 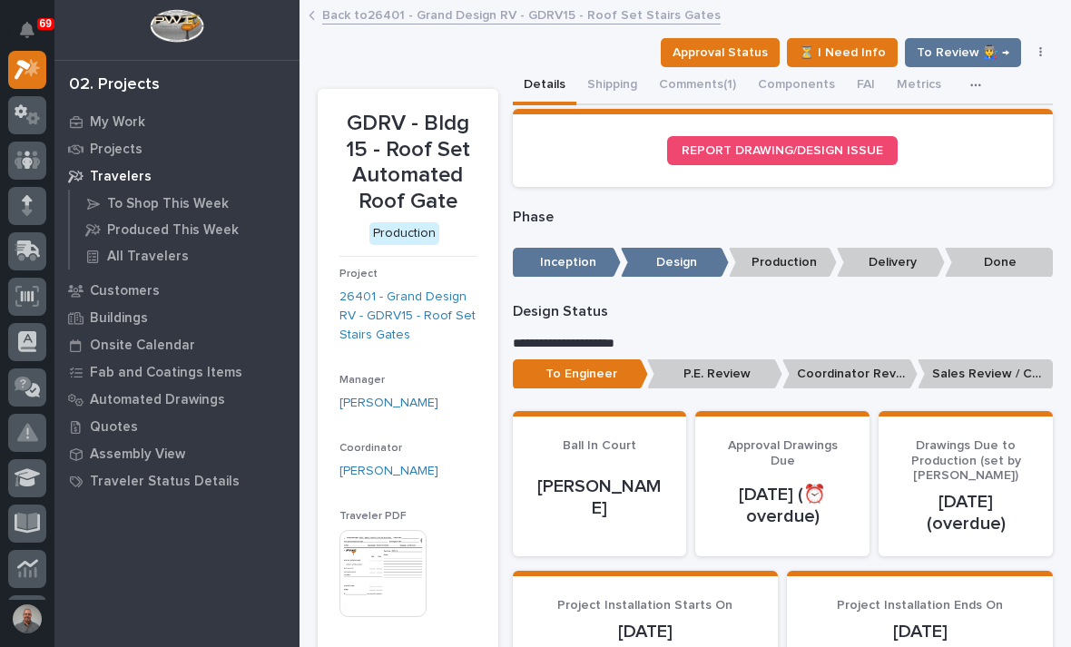 I want to click on button: Notifications, so click(x=27, y=30).